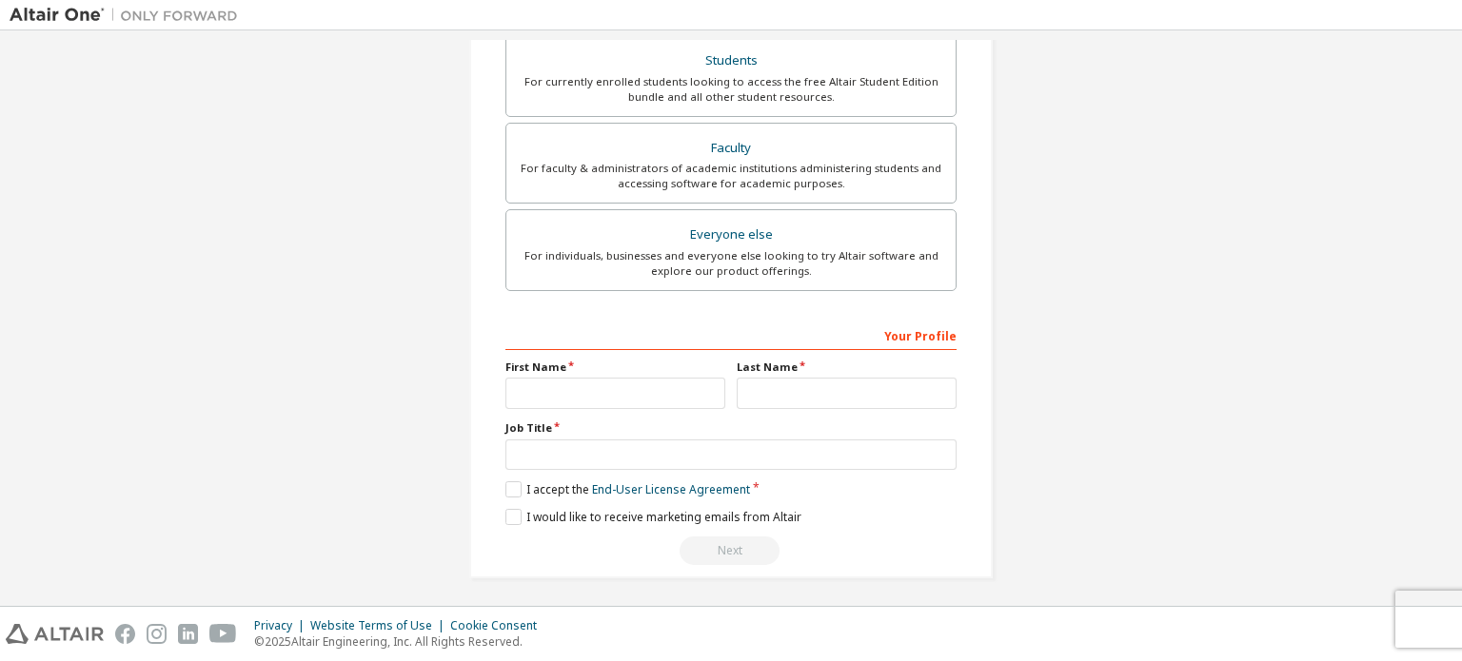  I want to click on label: First Name, so click(615, 367).